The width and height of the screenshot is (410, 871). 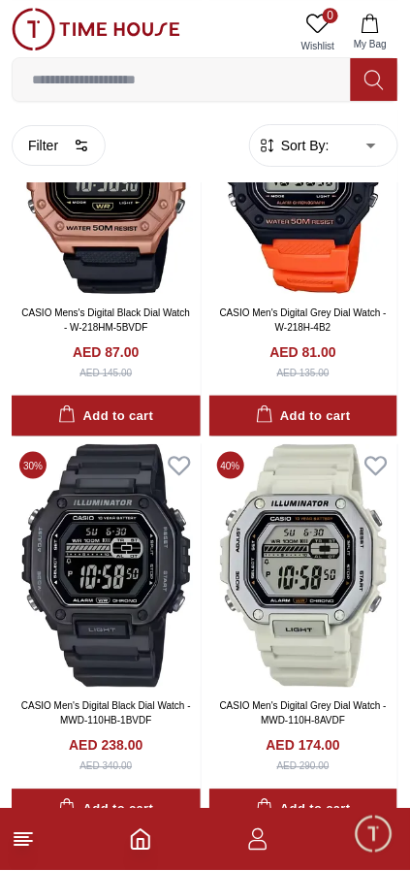 I want to click on span: Sort By:, so click(x=303, y=145).